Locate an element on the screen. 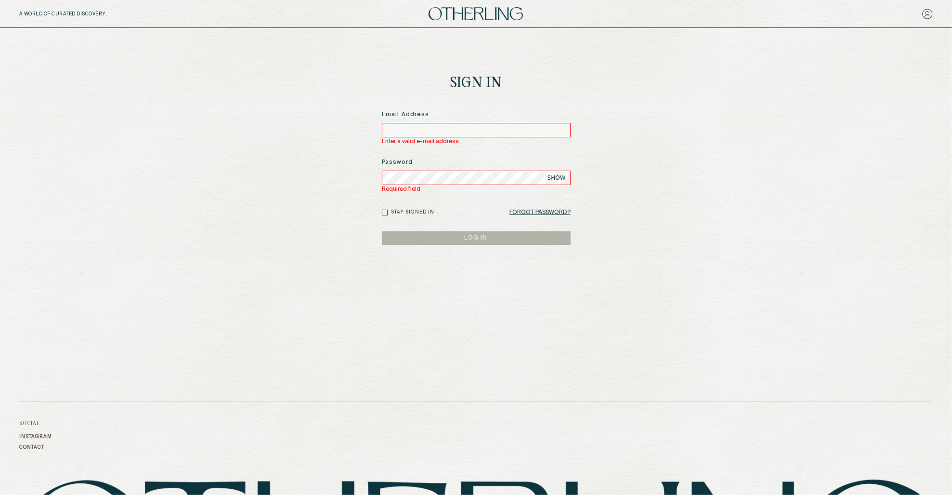 This screenshot has width=952, height=495. button: LOG IN is located at coordinates (476, 238).